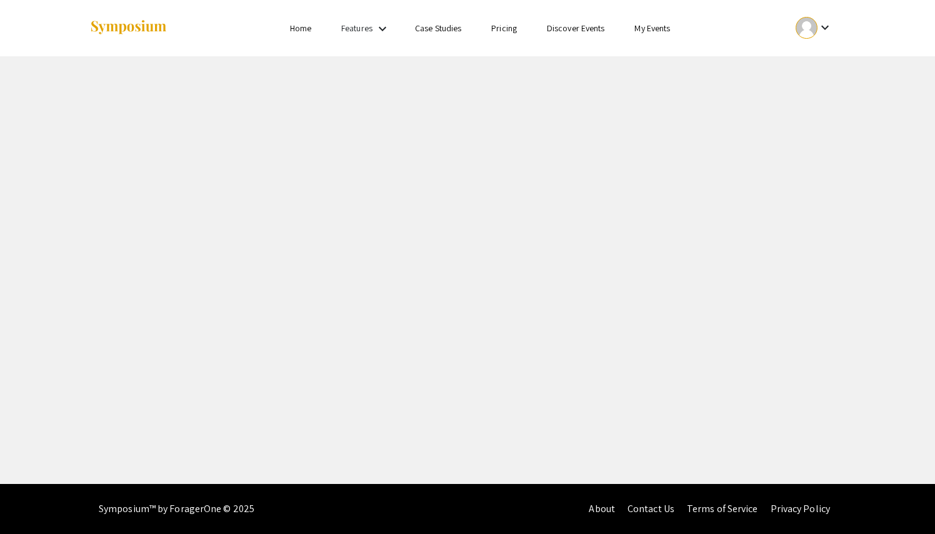  I want to click on button: Expand account dropdown, so click(814, 28).